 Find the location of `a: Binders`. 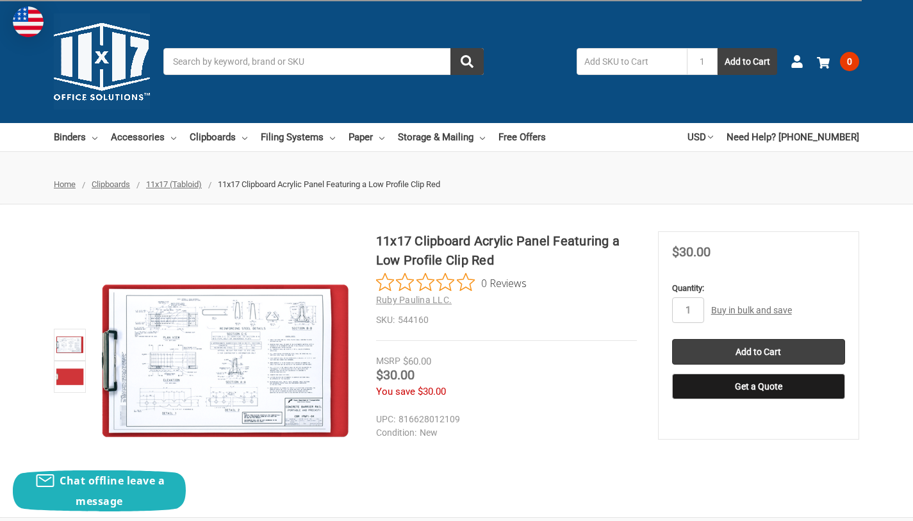

a: Binders is located at coordinates (76, 137).